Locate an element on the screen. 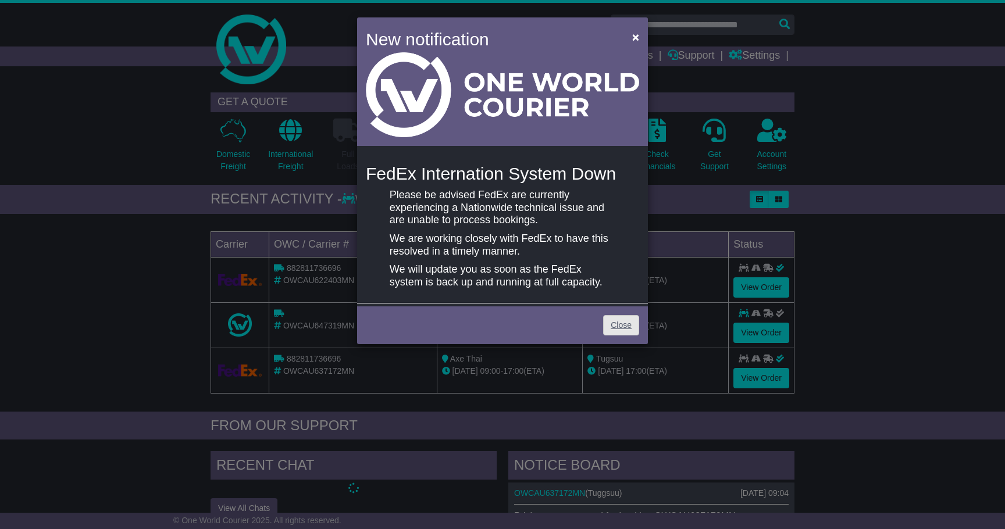 This screenshot has width=1005, height=529. p: We are working closely with FedEx to have this resolved in a timely manner. is located at coordinates (502, 245).